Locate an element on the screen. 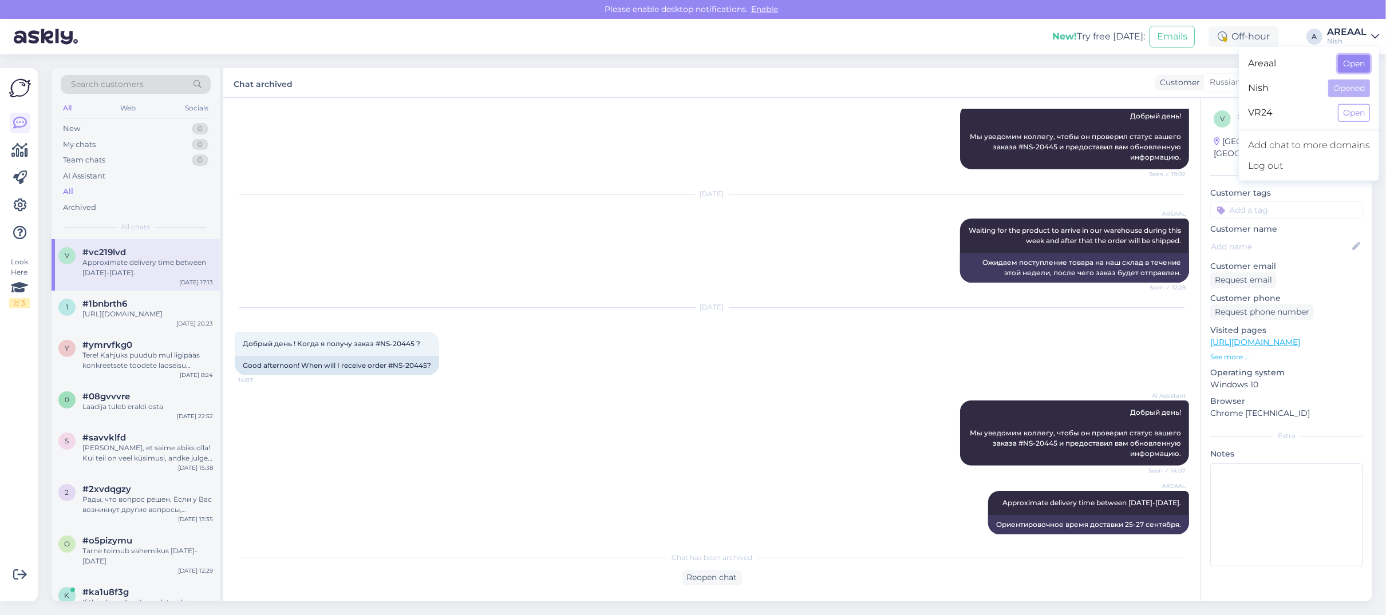 This screenshot has width=1386, height=615. input: Add name is located at coordinates (1280, 247).